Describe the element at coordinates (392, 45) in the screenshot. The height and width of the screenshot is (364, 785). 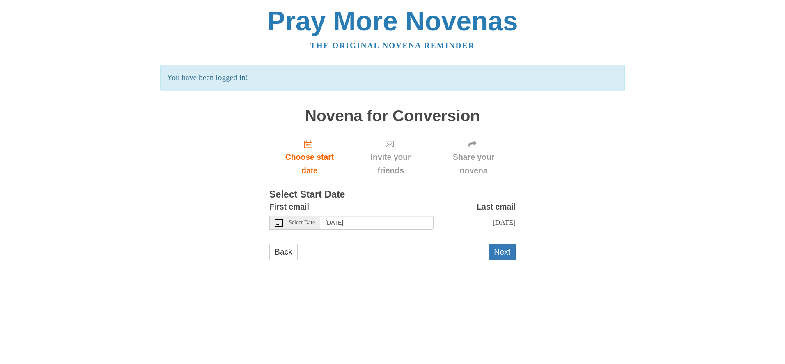
I see `a: The original novena reminder` at that location.